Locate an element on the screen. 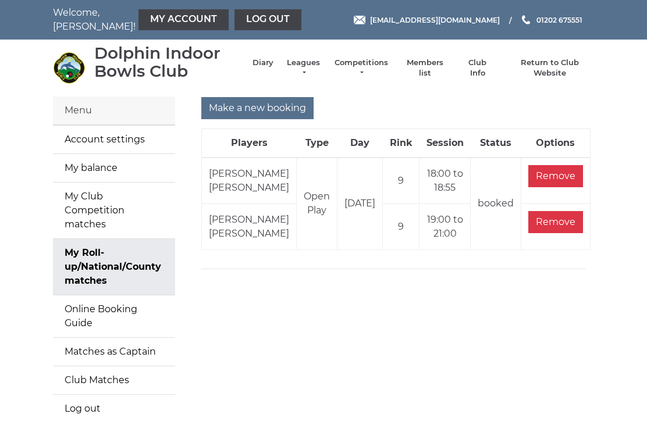 This screenshot has height=425, width=647. a: Club Matches is located at coordinates (114, 380).